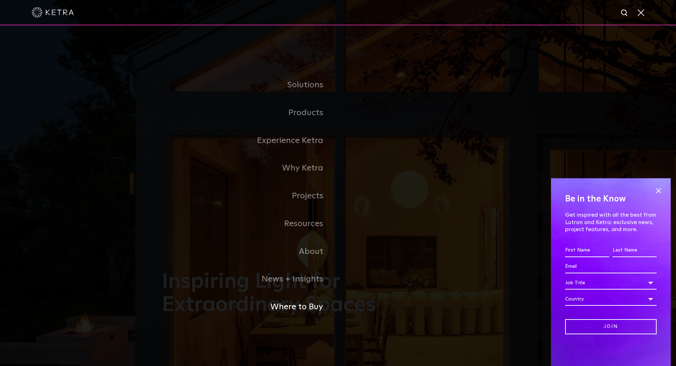  What do you see at coordinates (250, 168) in the screenshot?
I see `a: Why Ketra` at bounding box center [250, 168].